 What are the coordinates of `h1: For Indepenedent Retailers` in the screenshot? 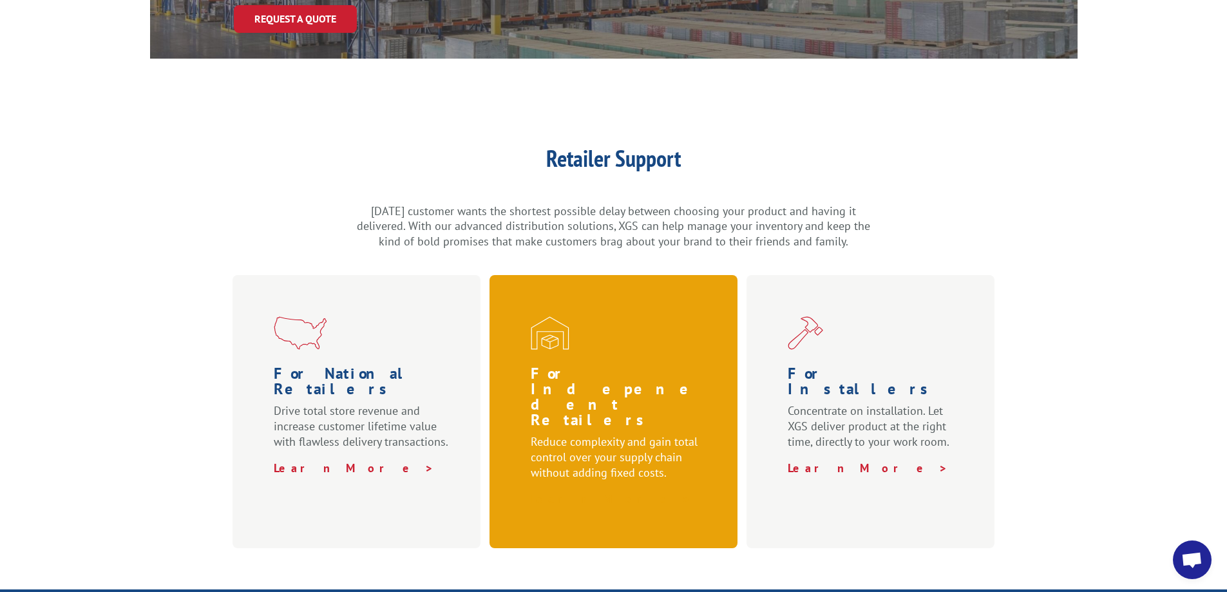 It's located at (616, 400).